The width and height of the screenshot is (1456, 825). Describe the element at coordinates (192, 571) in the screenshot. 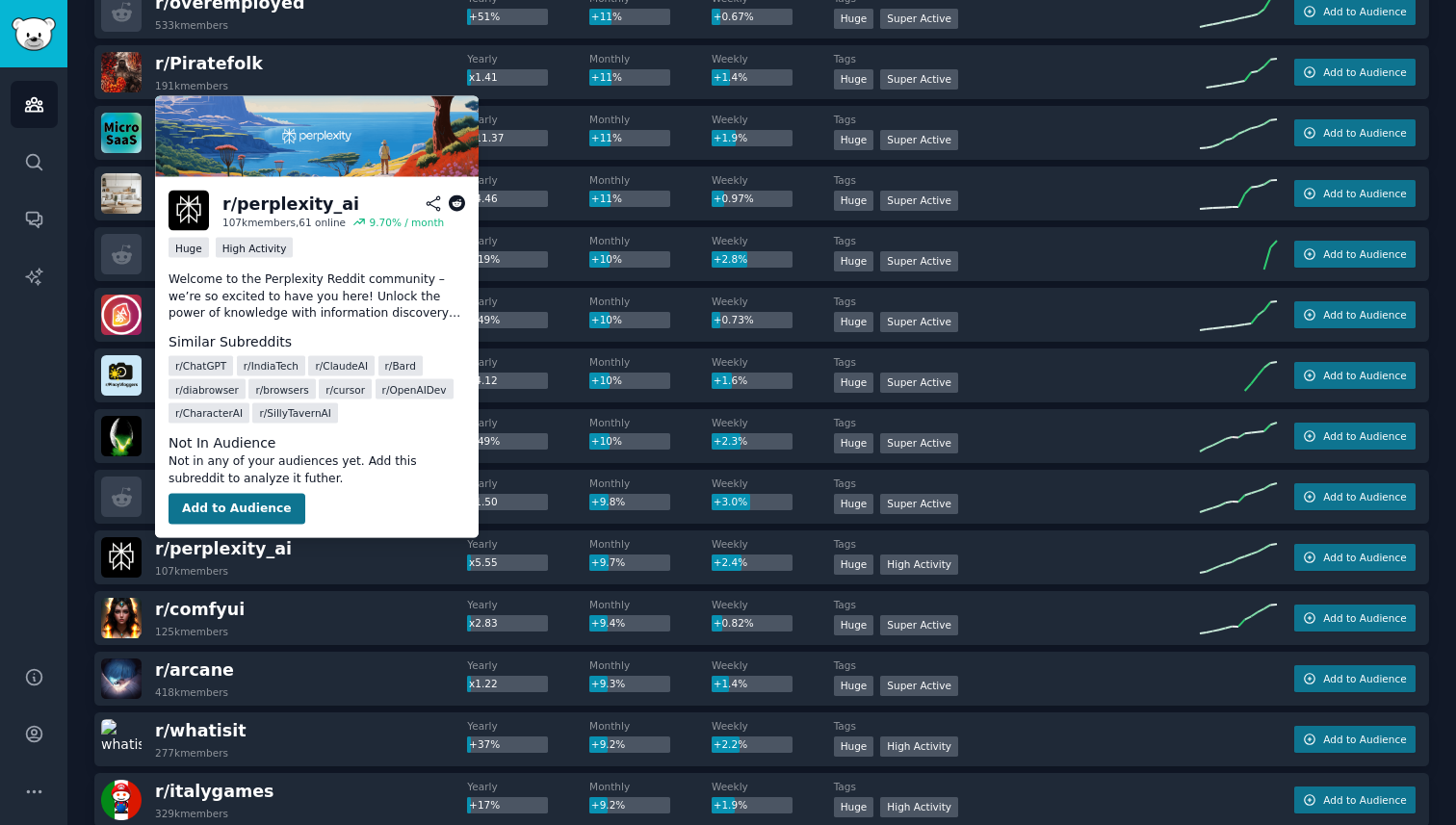

I see `div: 107k members` at that location.